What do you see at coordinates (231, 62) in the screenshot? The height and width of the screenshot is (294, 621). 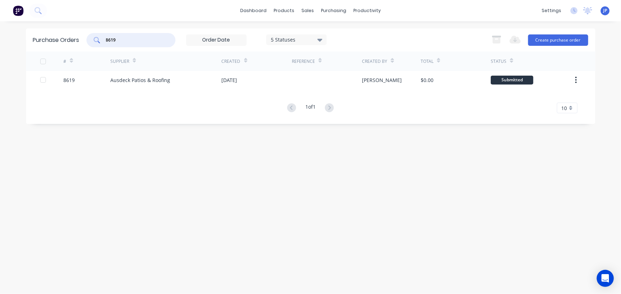 I see `div: Created` at bounding box center [231, 62].